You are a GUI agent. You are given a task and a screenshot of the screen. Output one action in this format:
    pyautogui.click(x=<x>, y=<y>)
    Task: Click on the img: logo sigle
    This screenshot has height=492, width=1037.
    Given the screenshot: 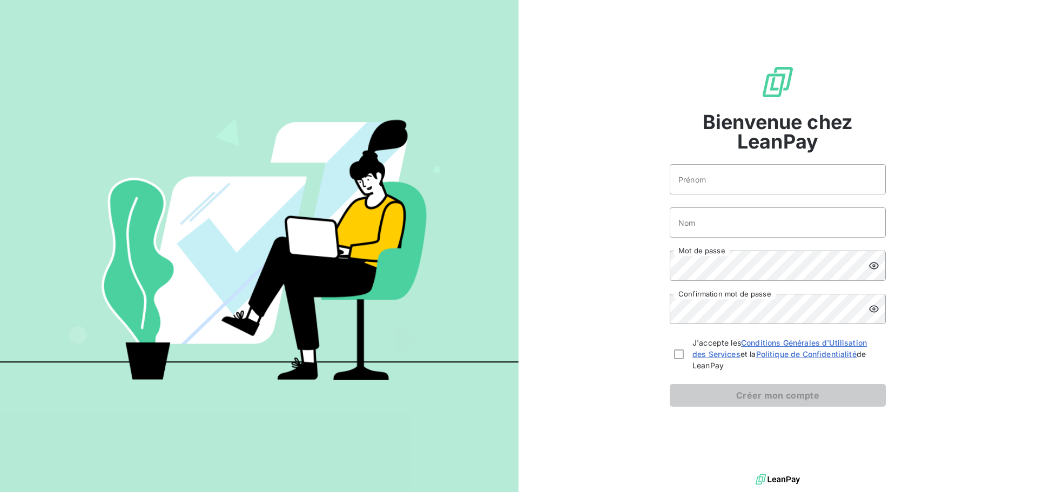 What is the action you would take?
    pyautogui.click(x=778, y=82)
    